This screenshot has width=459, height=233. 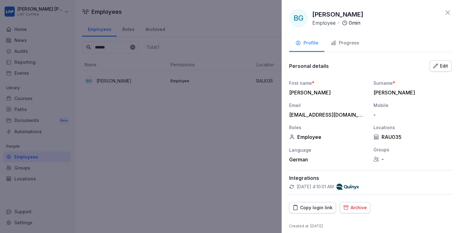 I want to click on button: Copy login link, so click(x=313, y=207).